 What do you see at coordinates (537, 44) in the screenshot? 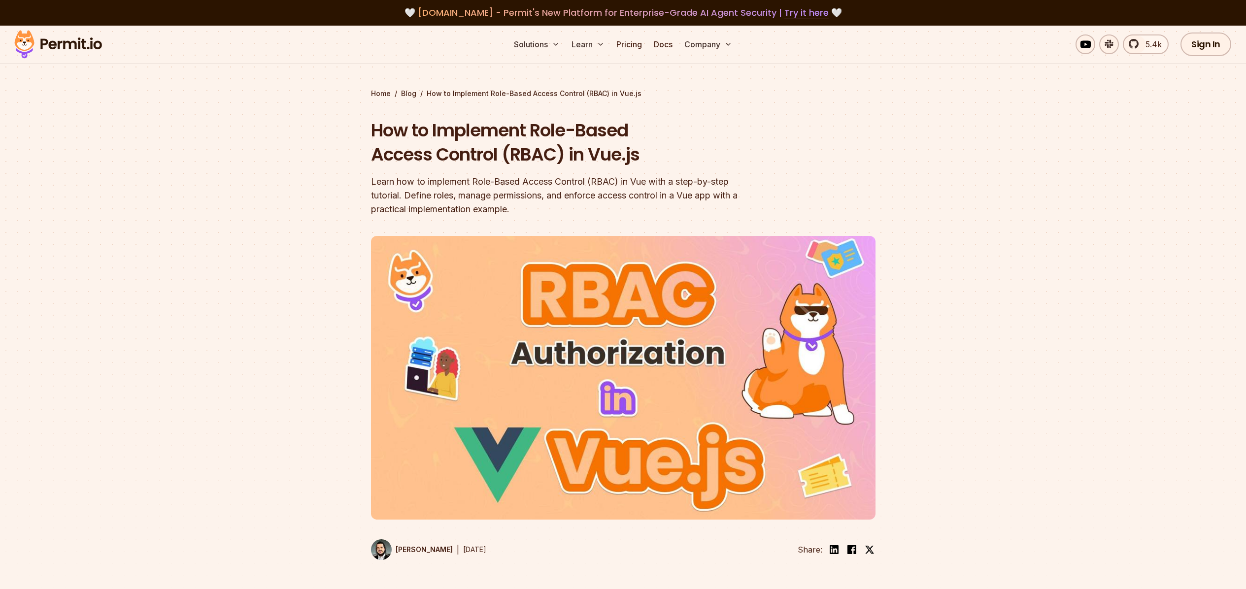
I see `button: Solutions` at bounding box center [537, 44].